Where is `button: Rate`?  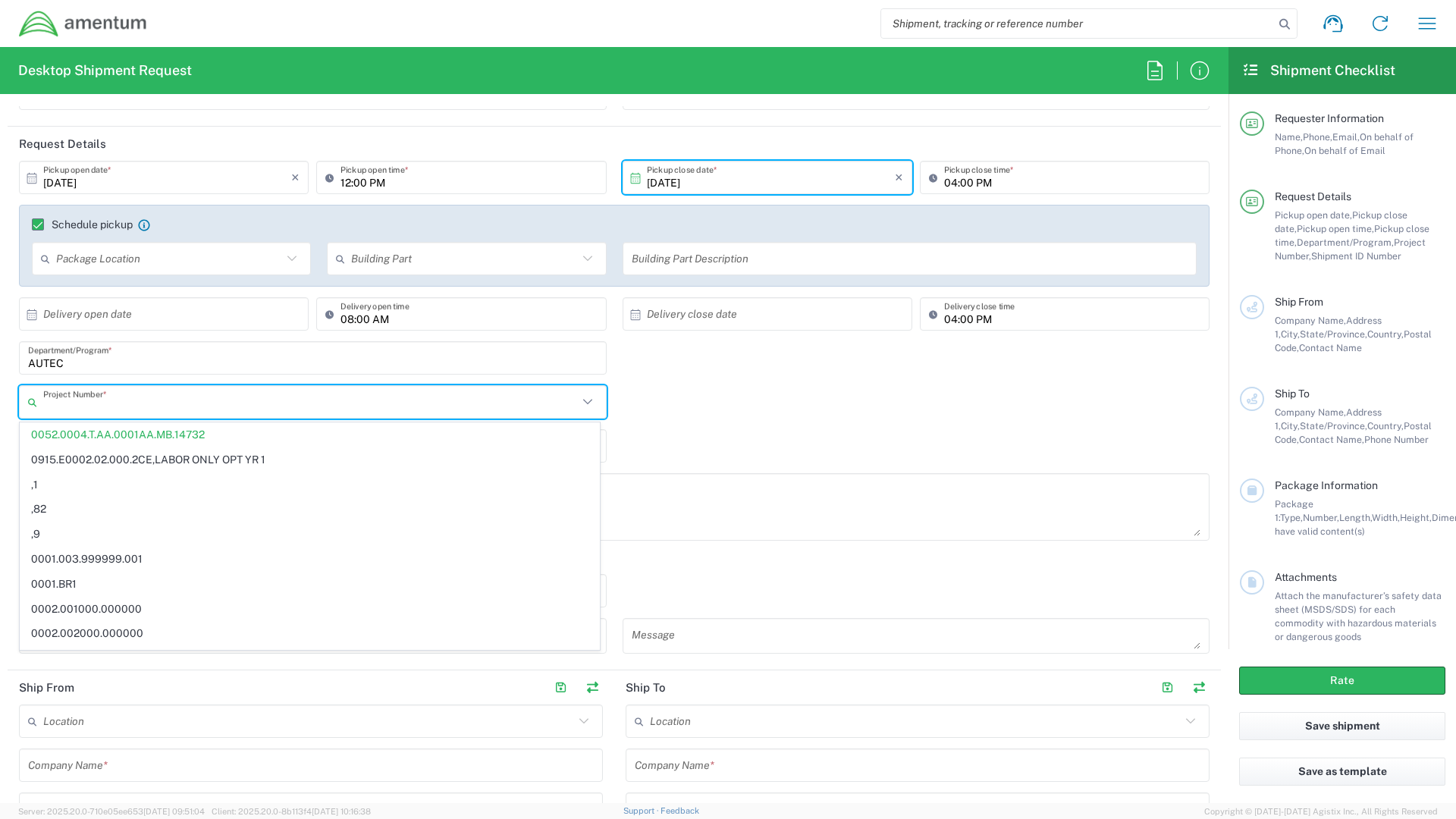
button: Rate is located at coordinates (1342, 680).